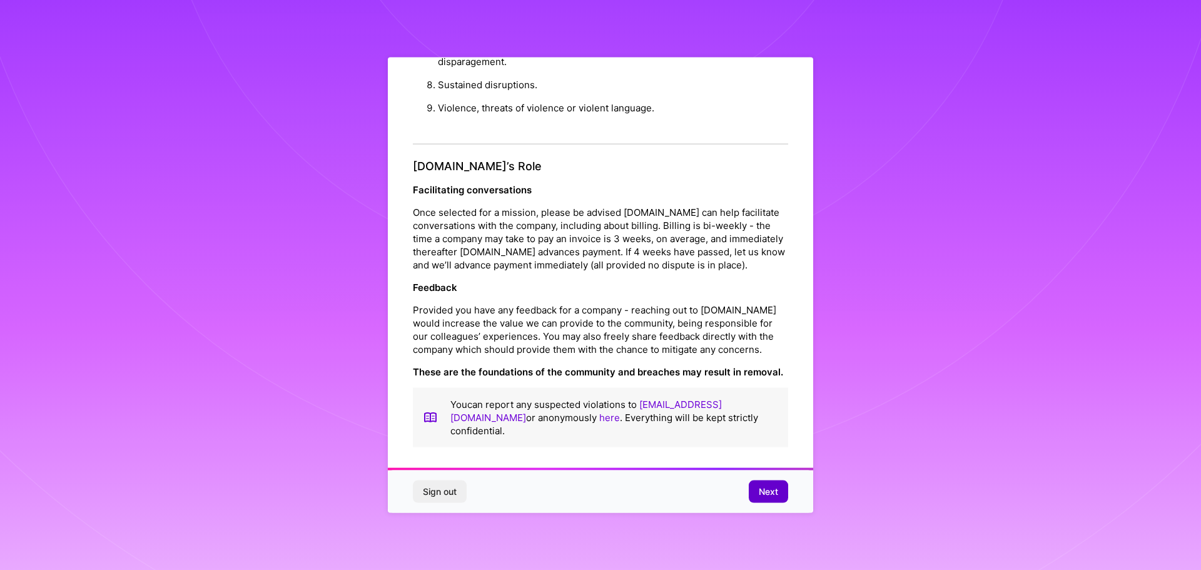 The height and width of the screenshot is (570, 1201). What do you see at coordinates (440, 492) in the screenshot?
I see `button: Sign out` at bounding box center [440, 492].